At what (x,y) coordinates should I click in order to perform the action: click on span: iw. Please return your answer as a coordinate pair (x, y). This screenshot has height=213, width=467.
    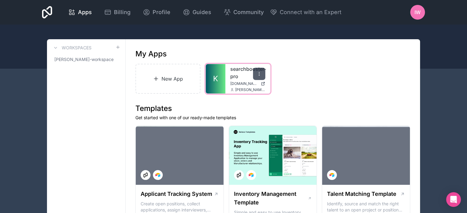
    Looking at the image, I should click on (418, 12).